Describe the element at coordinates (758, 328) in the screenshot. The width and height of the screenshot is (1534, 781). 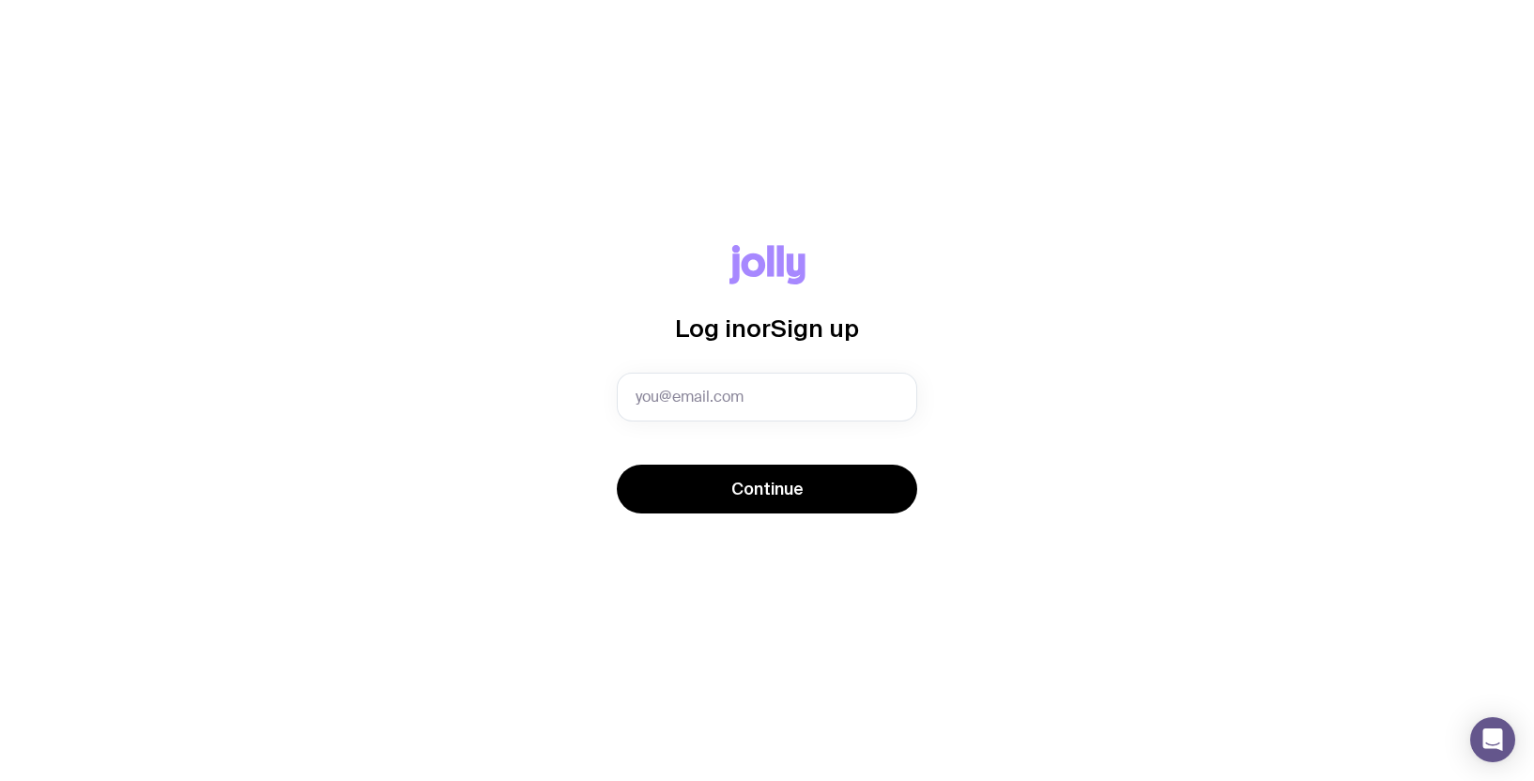
I see `span: or` at that location.